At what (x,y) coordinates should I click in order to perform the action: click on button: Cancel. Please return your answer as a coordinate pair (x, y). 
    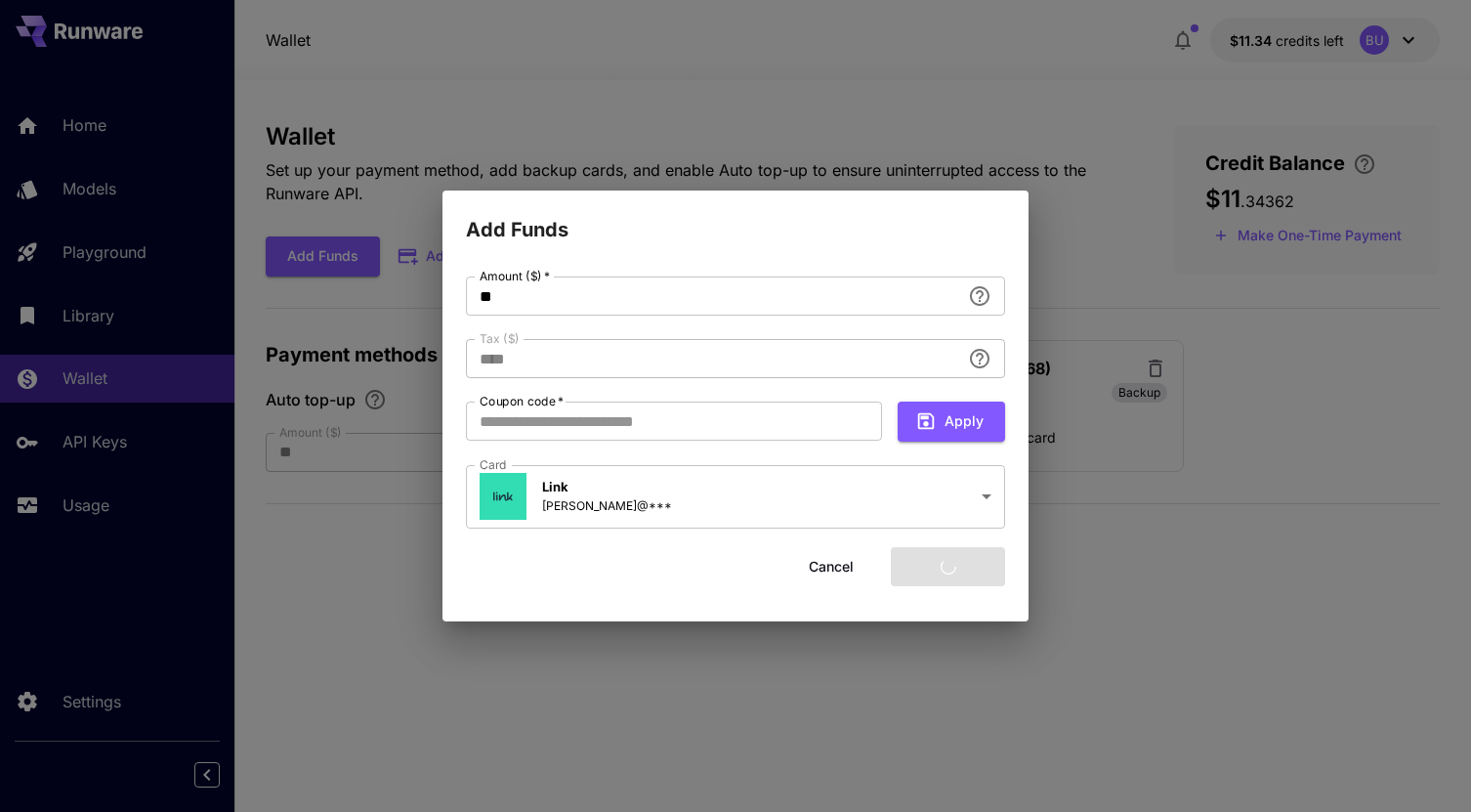
    Looking at the image, I should click on (832, 567).